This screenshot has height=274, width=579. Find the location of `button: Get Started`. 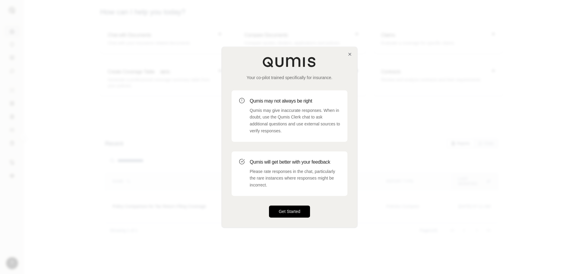

button: Get Started is located at coordinates (289, 212).